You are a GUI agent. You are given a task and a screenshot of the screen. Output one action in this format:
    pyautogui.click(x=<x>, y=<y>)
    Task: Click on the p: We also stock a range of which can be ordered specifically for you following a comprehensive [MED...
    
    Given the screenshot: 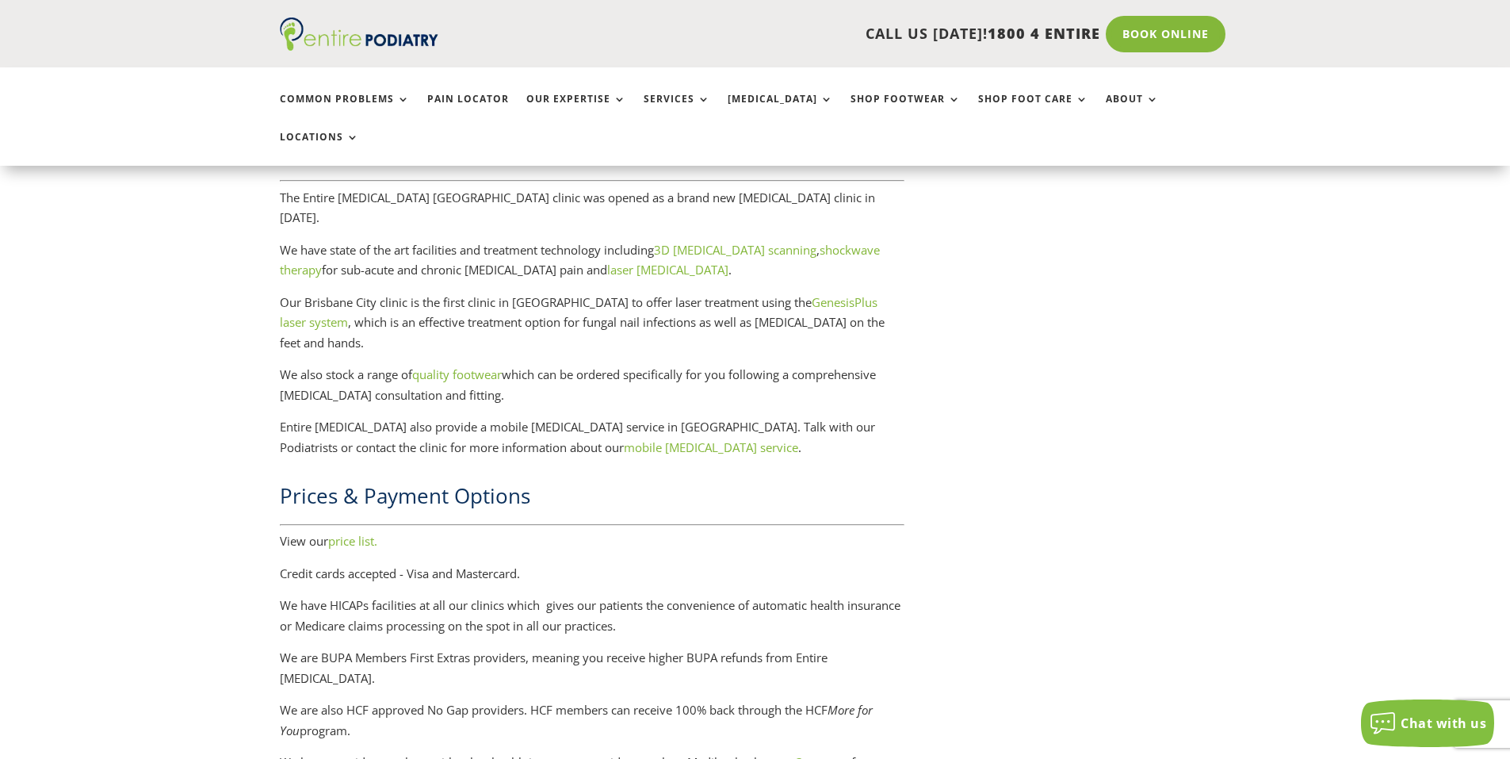 What is the action you would take?
    pyautogui.click(x=592, y=391)
    